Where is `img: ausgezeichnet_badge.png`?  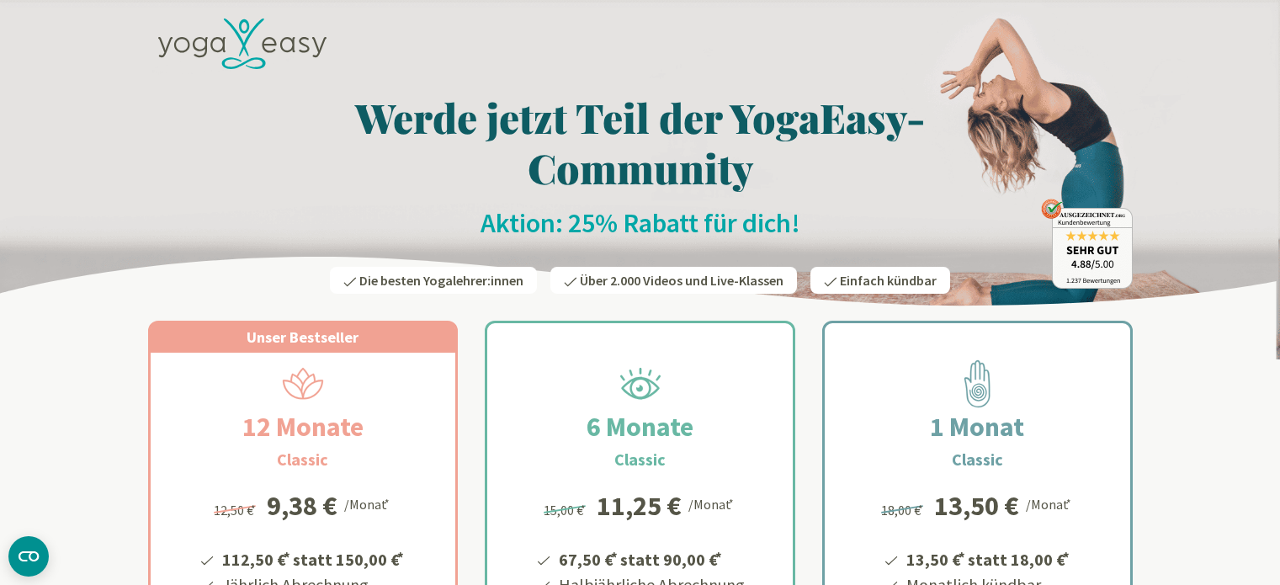 img: ausgezeichnet_badge.png is located at coordinates (1086, 243).